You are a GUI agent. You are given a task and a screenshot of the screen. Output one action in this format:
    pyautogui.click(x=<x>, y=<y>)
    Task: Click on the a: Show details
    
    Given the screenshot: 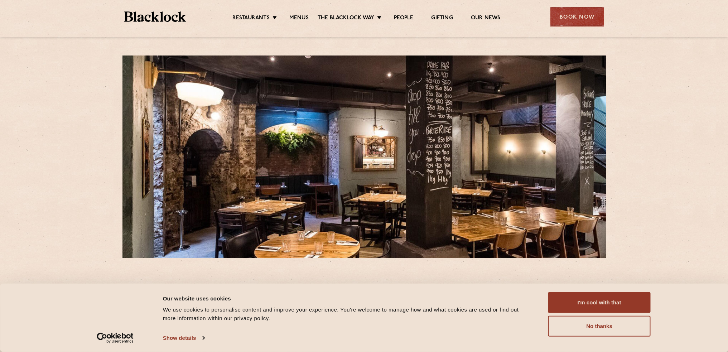 What is the action you would take?
    pyautogui.click(x=184, y=338)
    